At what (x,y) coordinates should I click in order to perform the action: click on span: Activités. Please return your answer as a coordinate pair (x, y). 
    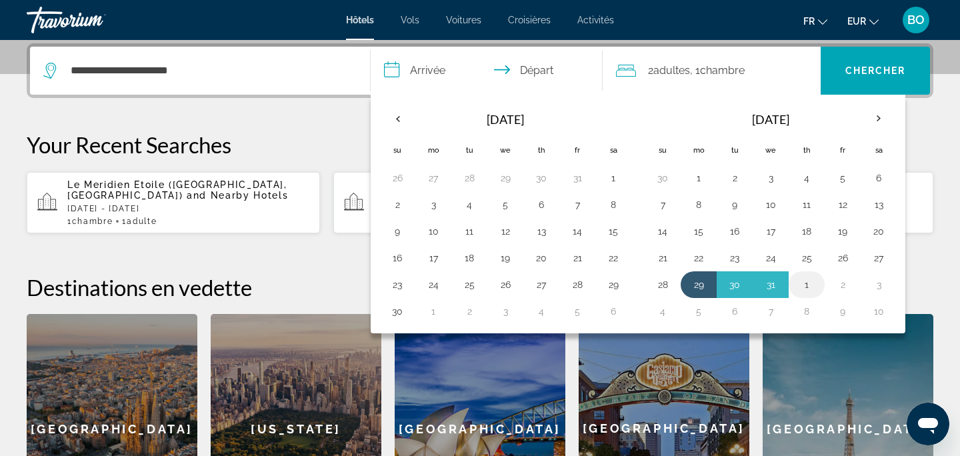
    Looking at the image, I should click on (595, 20).